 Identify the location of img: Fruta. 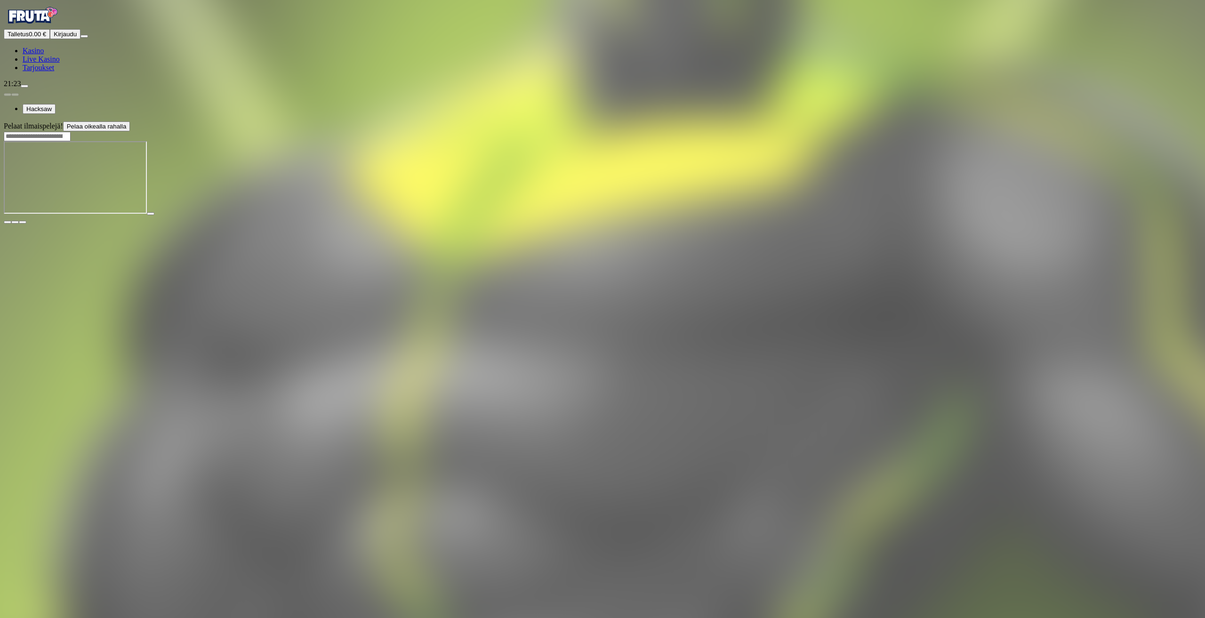
(32, 16).